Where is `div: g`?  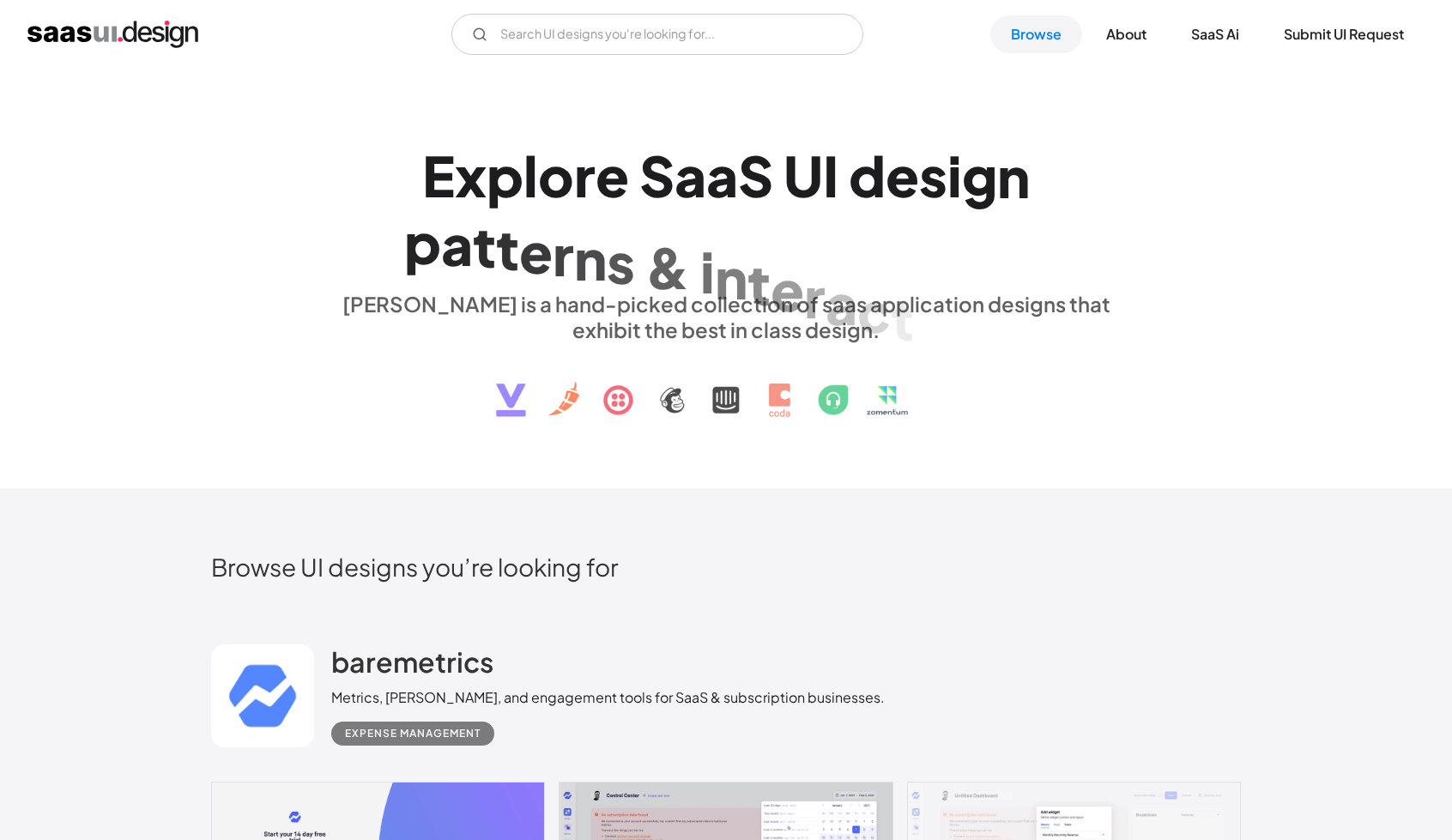 div: g is located at coordinates (979, 175).